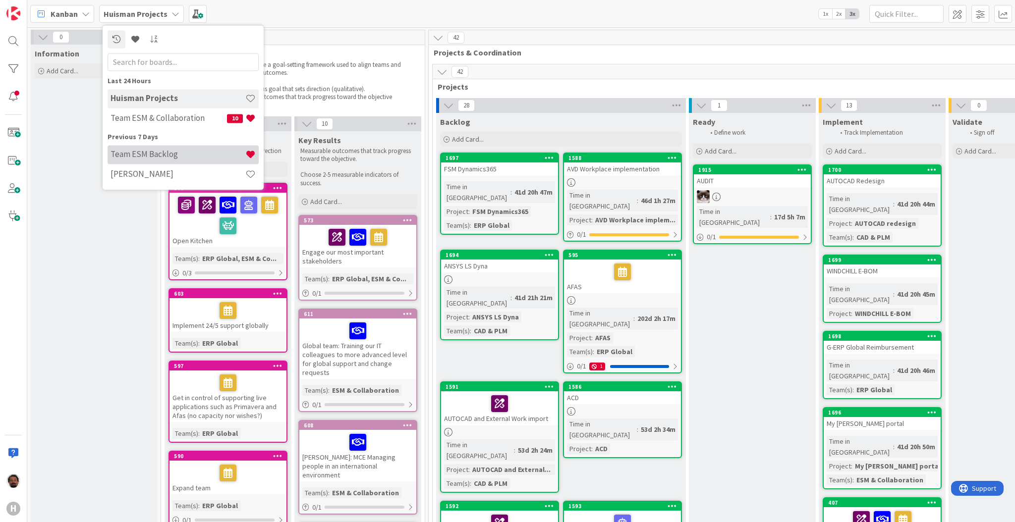 This screenshot has width=1015, height=522. Describe the element at coordinates (884, 170) in the screenshot. I see `div: 1700` at that location.